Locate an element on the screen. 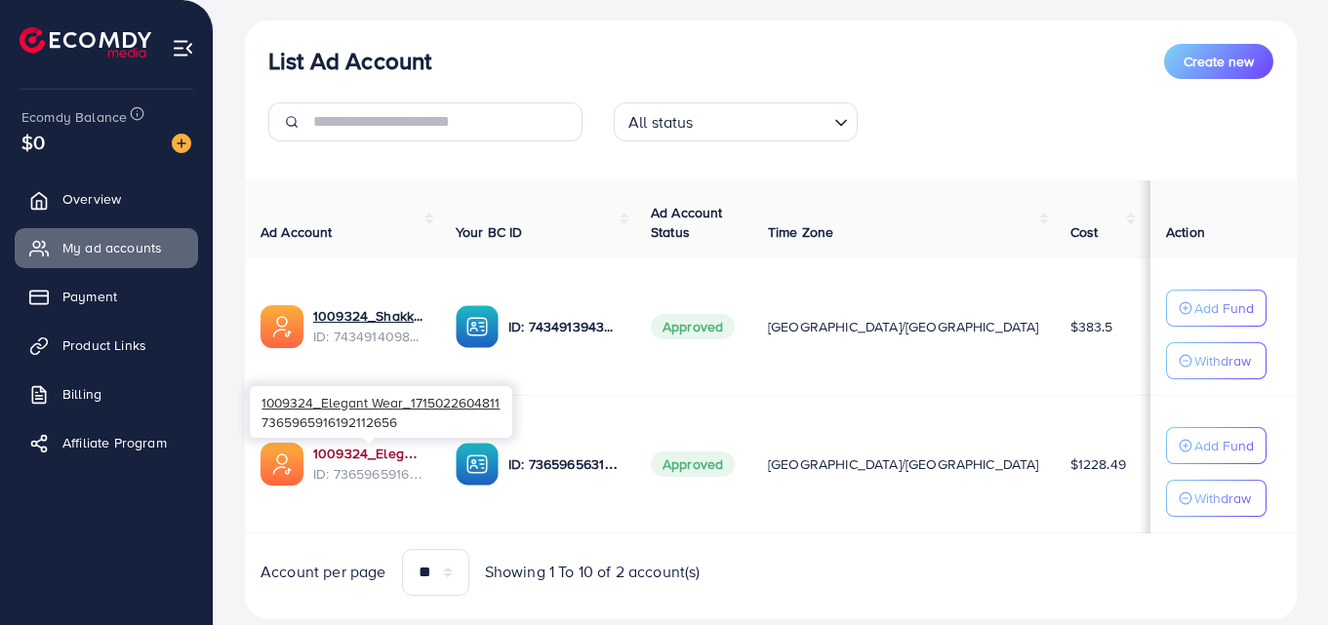 Image resolution: width=1328 pixels, height=625 pixels. input: Search for option is located at coordinates (763, 120).